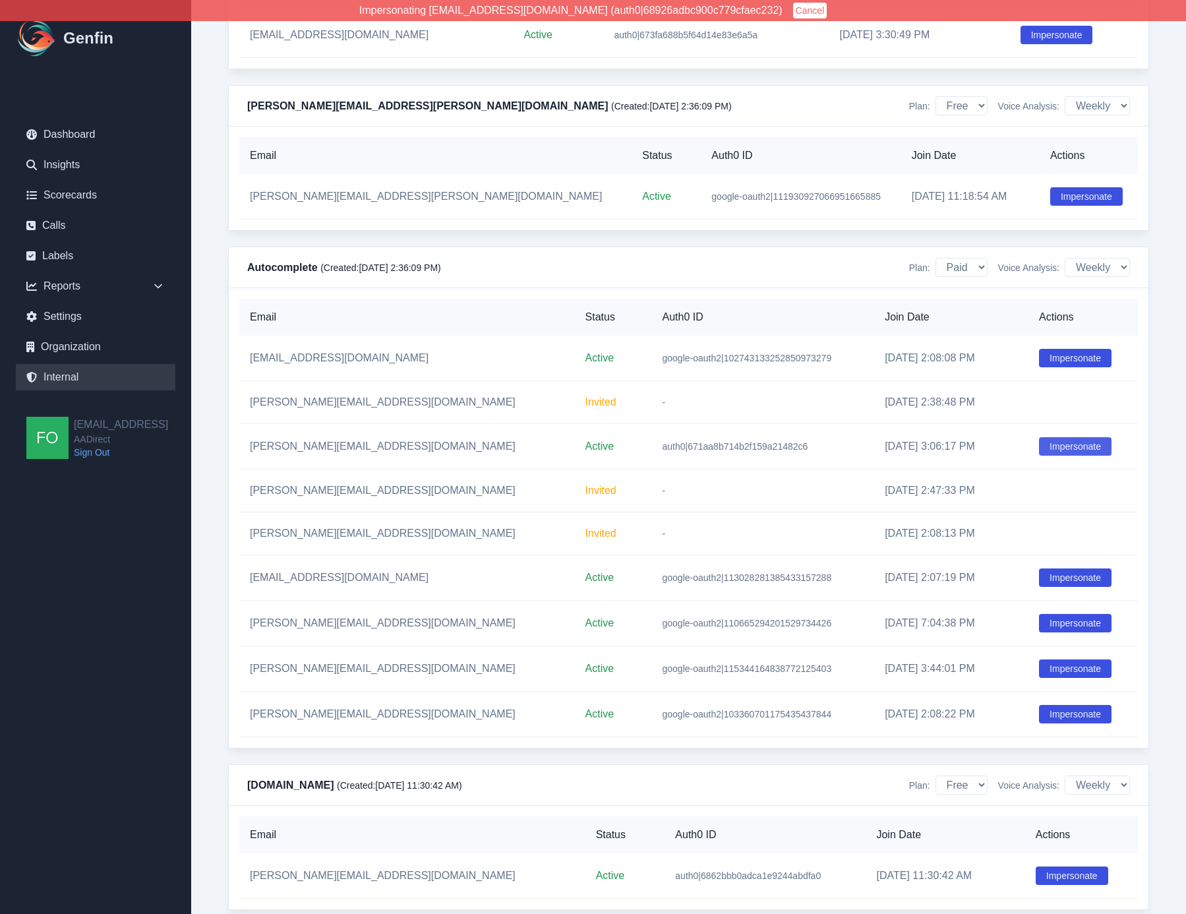  Describe the element at coordinates (747, 623) in the screenshot. I see `span: google-oauth2|110665294201529734426` at that location.